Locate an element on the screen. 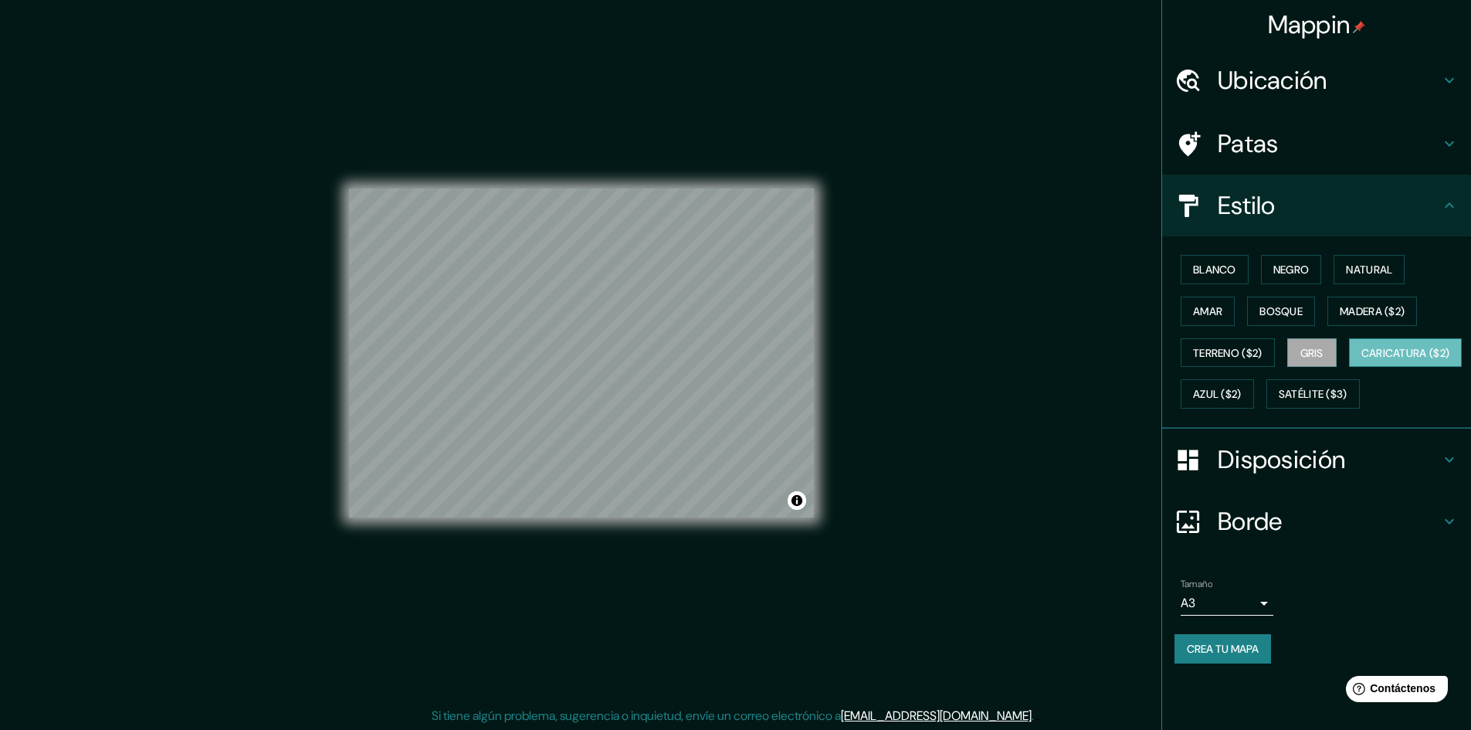  button: Bosque is located at coordinates (1281, 311).